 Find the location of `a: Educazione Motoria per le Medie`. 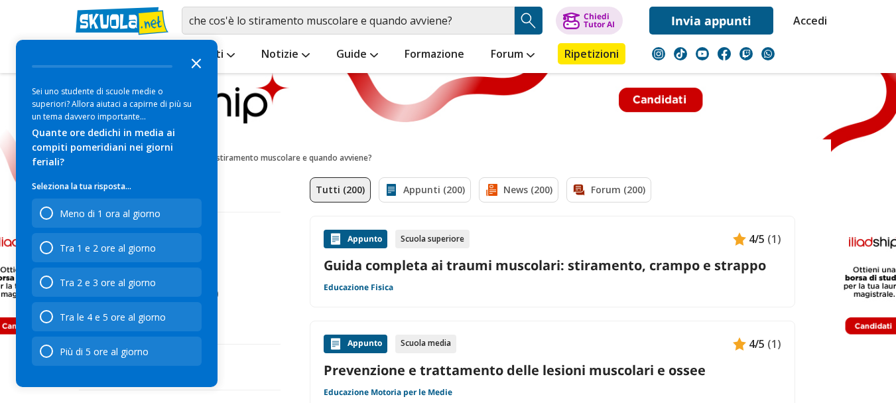

a: Educazione Motoria per le Medie is located at coordinates (388, 392).